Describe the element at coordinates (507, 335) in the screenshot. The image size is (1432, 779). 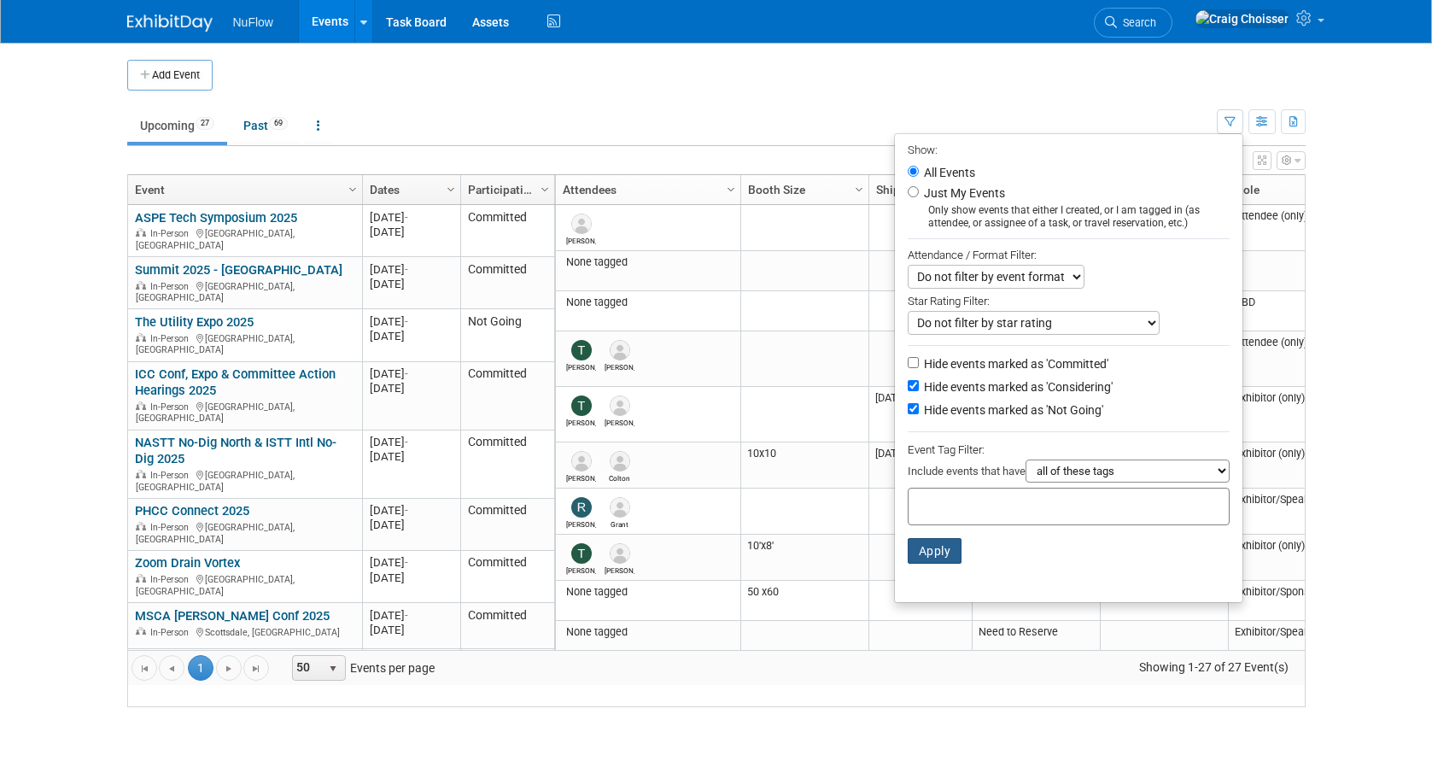
I see `td: Not Going` at that location.